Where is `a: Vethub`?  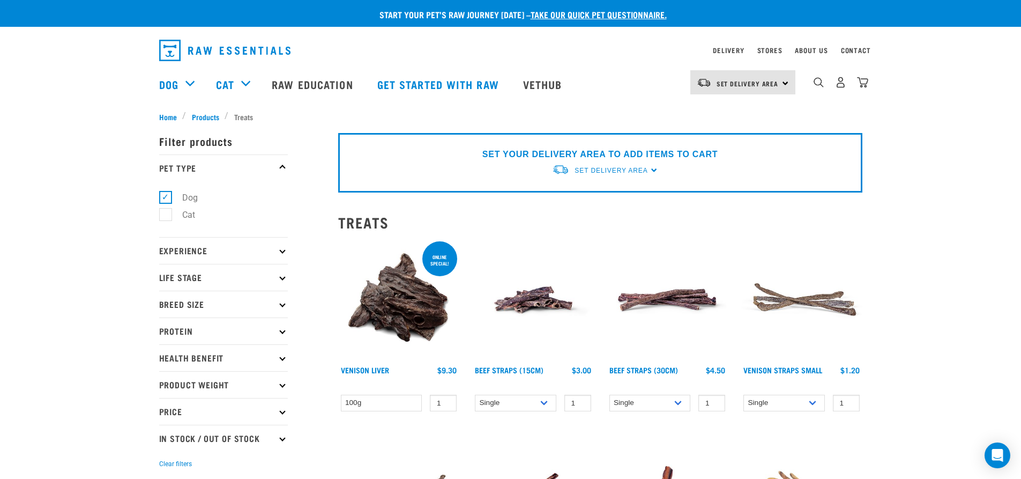
a: Vethub is located at coordinates (544, 84).